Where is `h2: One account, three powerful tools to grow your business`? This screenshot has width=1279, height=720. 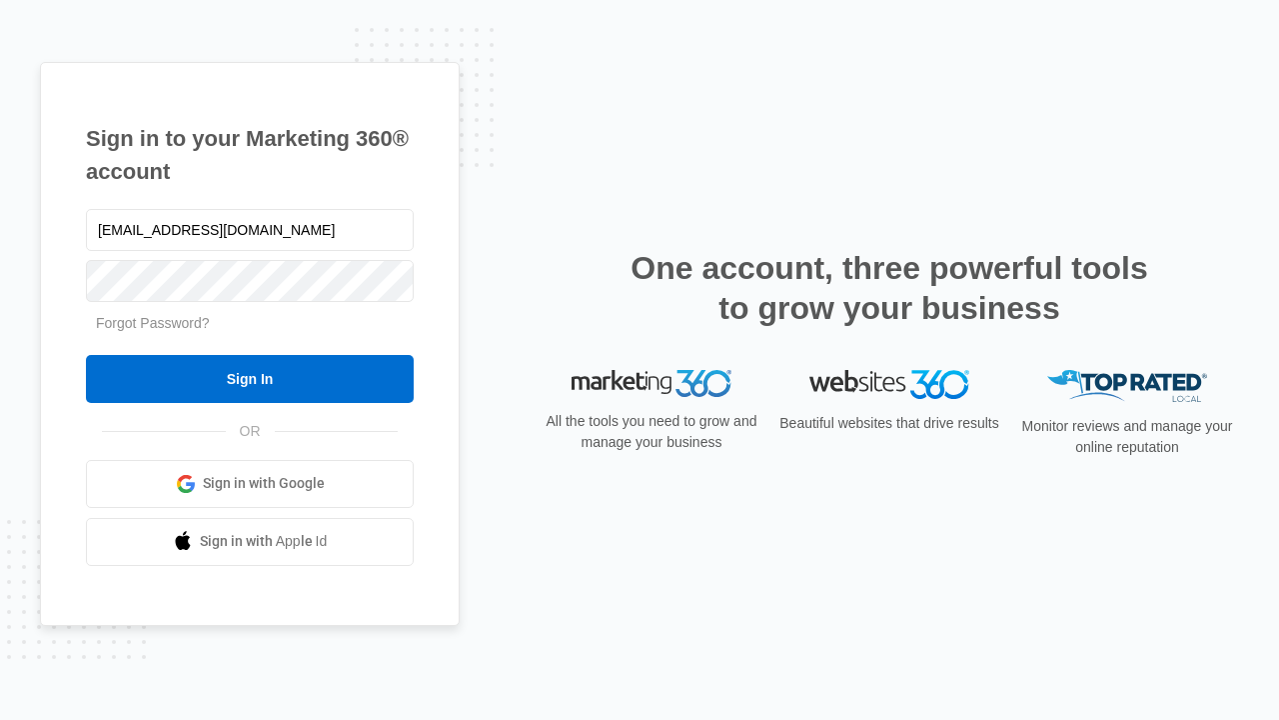 h2: One account, three powerful tools to grow your business is located at coordinates (890, 288).